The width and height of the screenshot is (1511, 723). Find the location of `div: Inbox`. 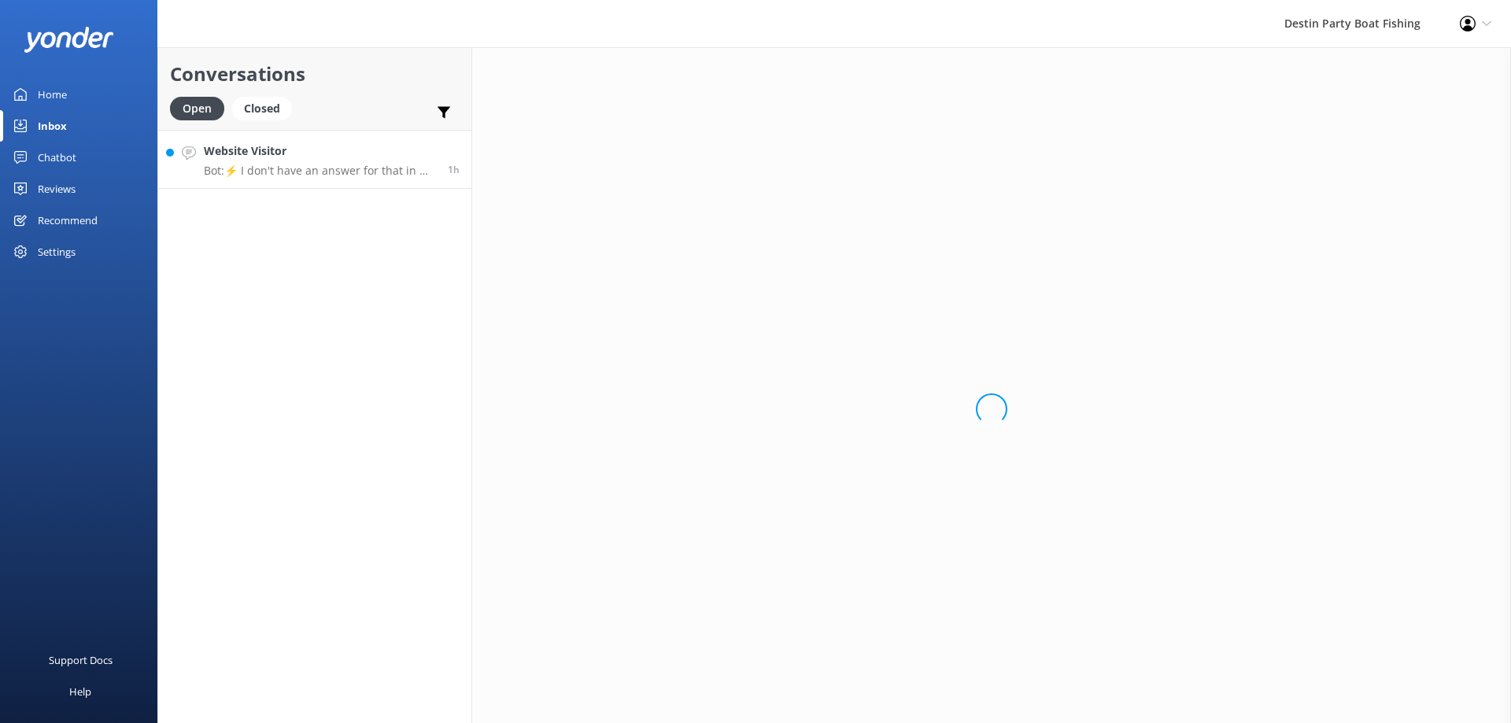

div: Inbox is located at coordinates (52, 126).